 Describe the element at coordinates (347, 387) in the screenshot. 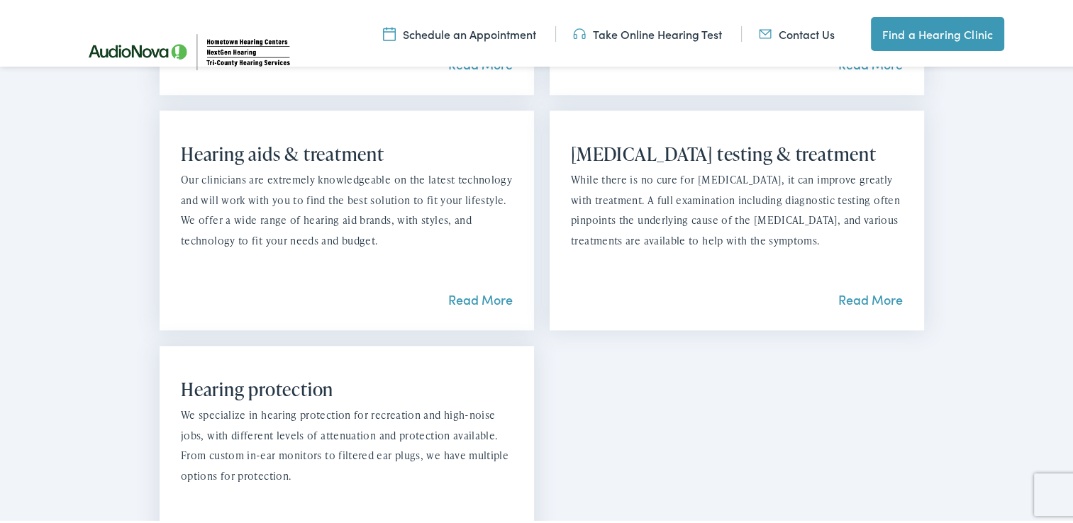

I see `h2: Hearing protection` at that location.